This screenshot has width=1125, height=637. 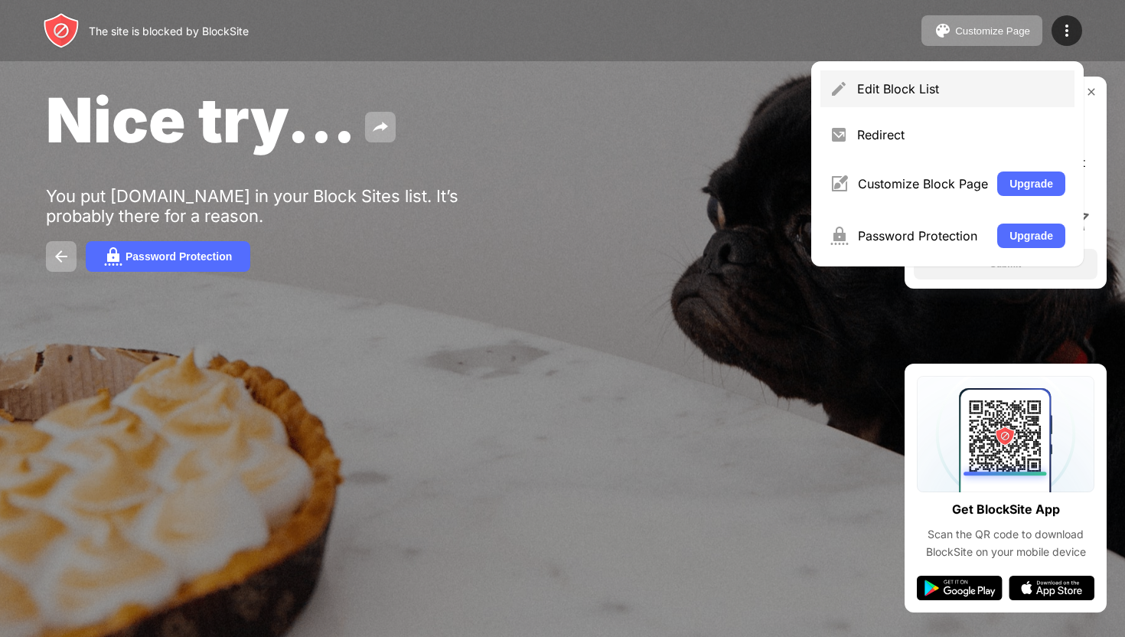 What do you see at coordinates (839, 135) in the screenshot?
I see `img: menu-redirect.svg` at bounding box center [839, 135].